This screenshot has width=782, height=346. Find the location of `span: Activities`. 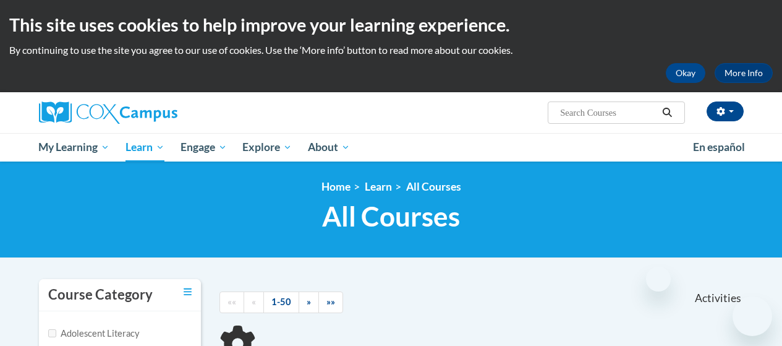

span: Activities is located at coordinates (718, 298).